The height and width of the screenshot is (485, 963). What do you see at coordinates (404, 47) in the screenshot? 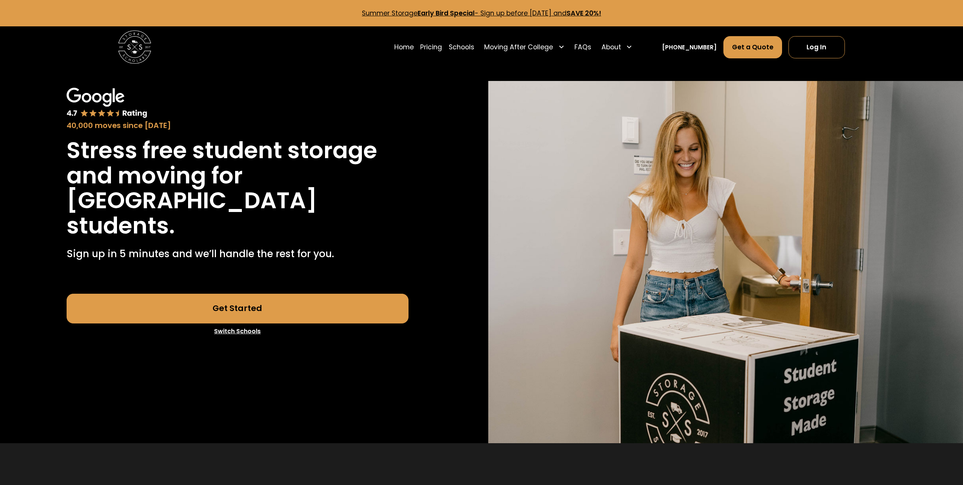
I see `a: Home` at bounding box center [404, 47].